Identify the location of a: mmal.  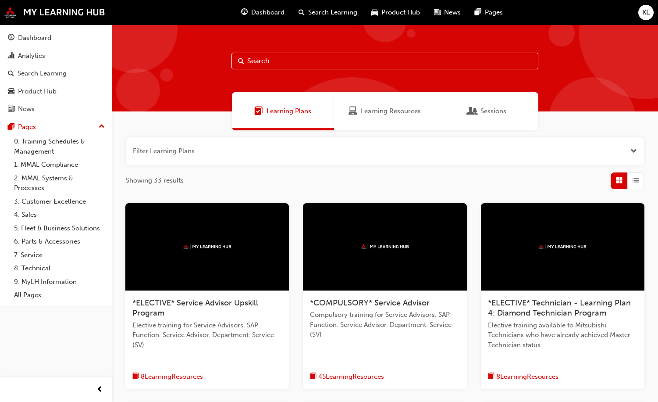
(55, 12).